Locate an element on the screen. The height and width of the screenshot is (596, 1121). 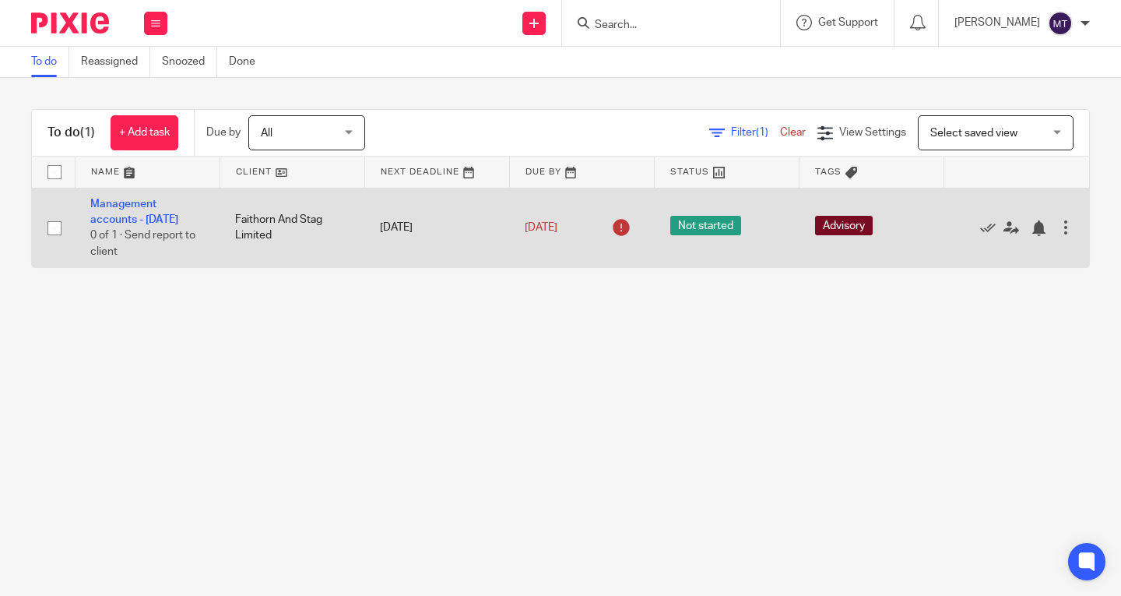
a: Snoozed is located at coordinates (189, 62).